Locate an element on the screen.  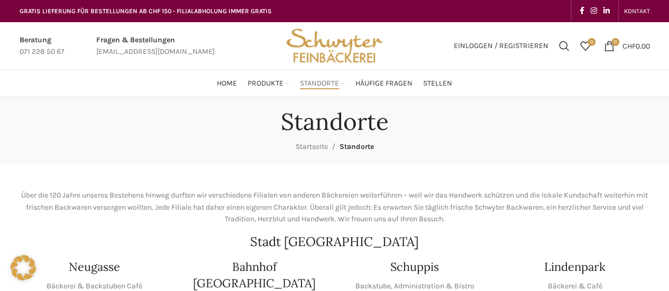
img: Bäckerei Schwyter is located at coordinates (334, 46).